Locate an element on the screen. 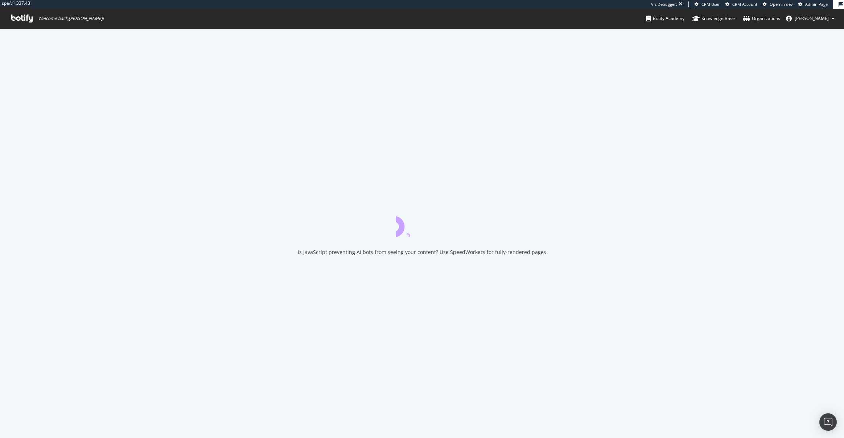  div: Organizations is located at coordinates (762, 19).